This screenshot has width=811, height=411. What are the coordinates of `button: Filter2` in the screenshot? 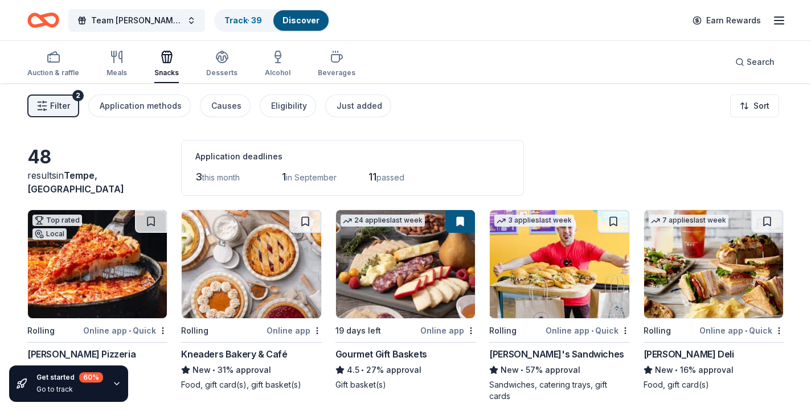 It's located at (53, 106).